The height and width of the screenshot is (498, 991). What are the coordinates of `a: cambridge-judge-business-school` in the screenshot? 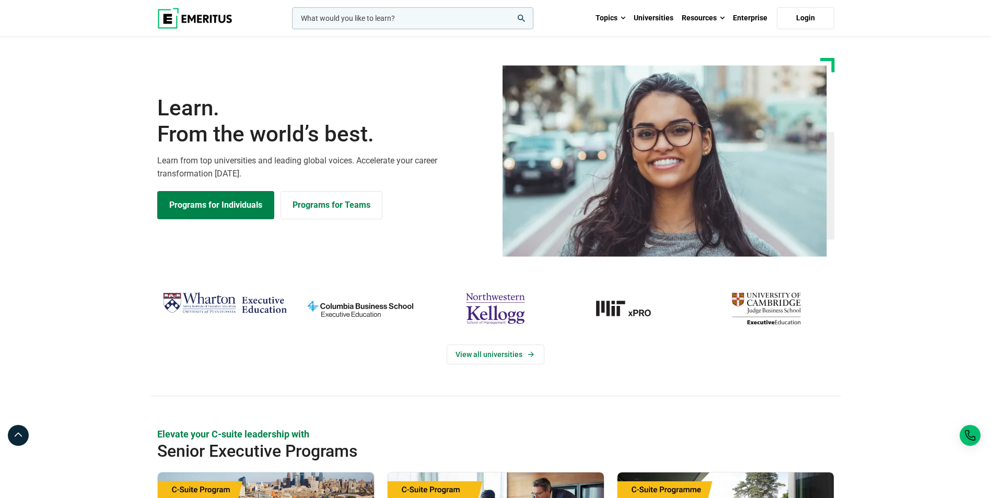 It's located at (766, 309).